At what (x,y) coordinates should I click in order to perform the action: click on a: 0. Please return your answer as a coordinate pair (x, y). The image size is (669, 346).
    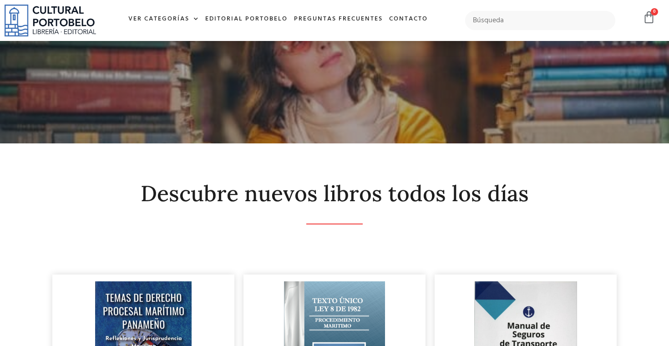
    Looking at the image, I should click on (649, 17).